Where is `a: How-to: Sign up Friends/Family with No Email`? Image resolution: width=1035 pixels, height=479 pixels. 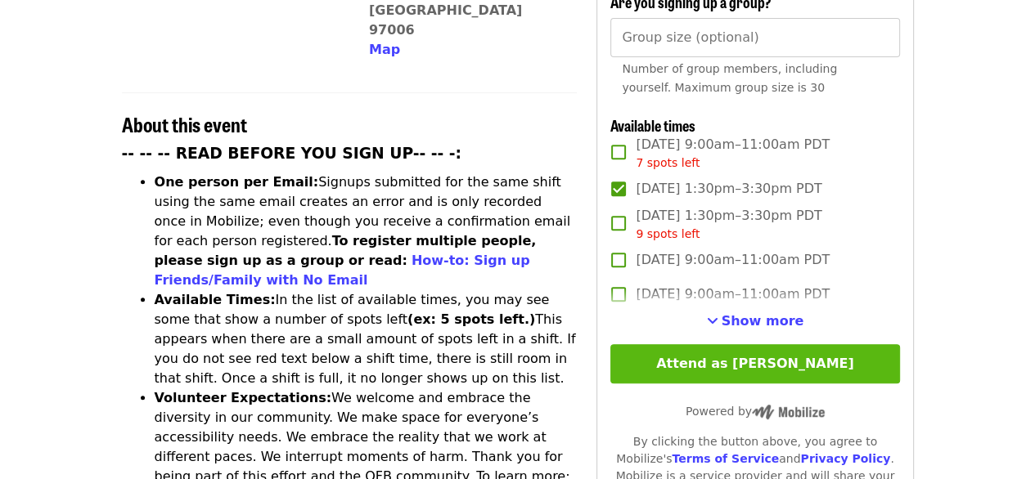 a: How-to: Sign up Friends/Family with No Email is located at coordinates (342, 270).